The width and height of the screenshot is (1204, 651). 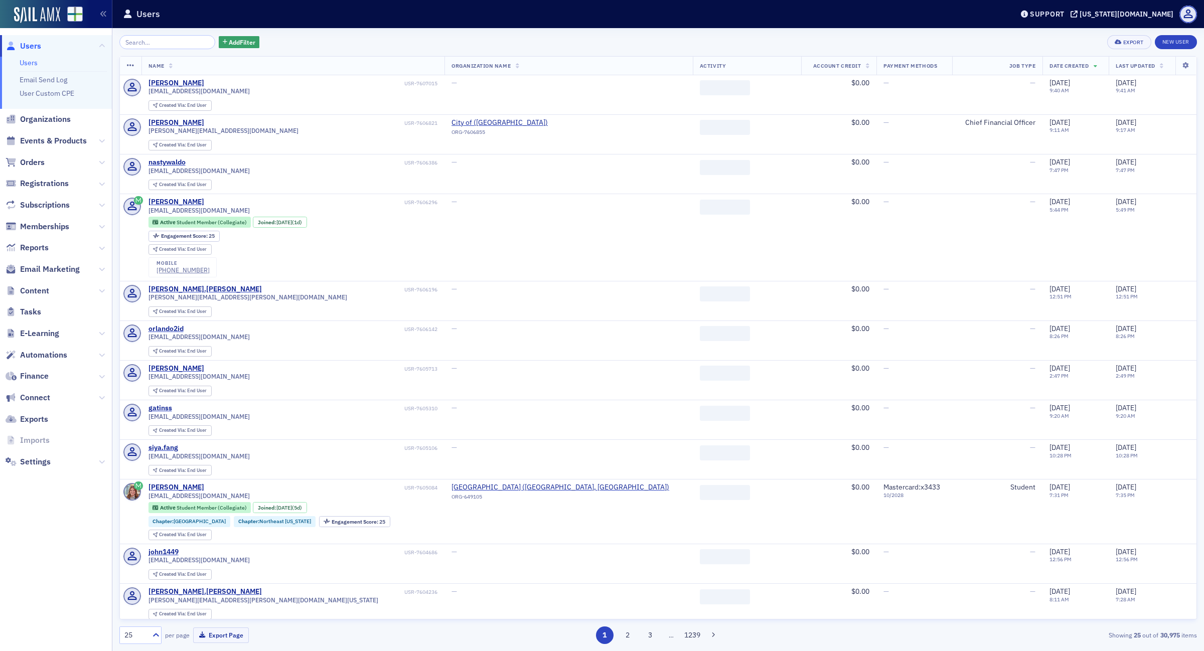 What do you see at coordinates (32, 334) in the screenshot?
I see `a: E-Learning` at bounding box center [32, 334].